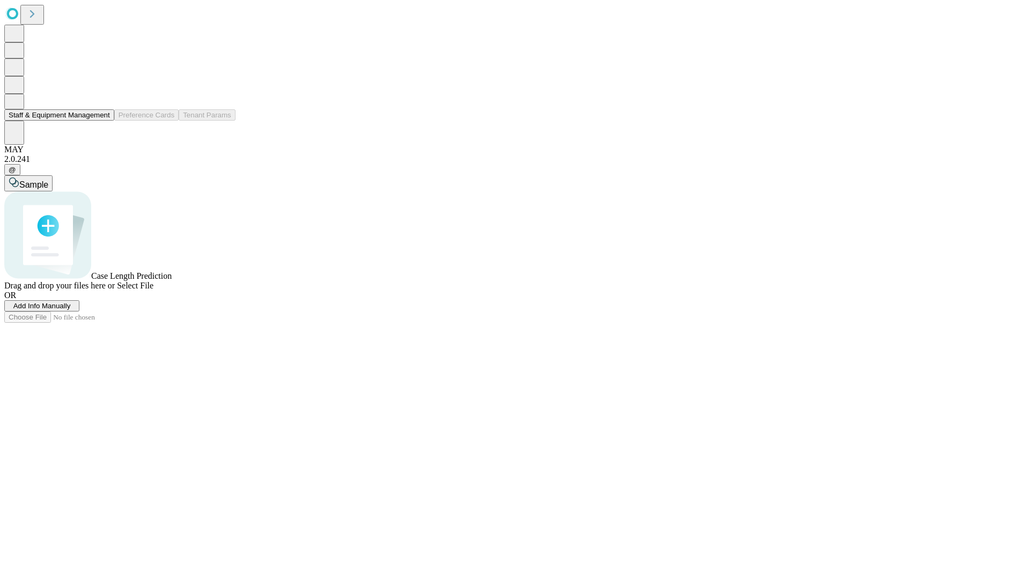 Image resolution: width=1030 pixels, height=579 pixels. Describe the element at coordinates (207, 115) in the screenshot. I see `button: Tenant Params` at that location.